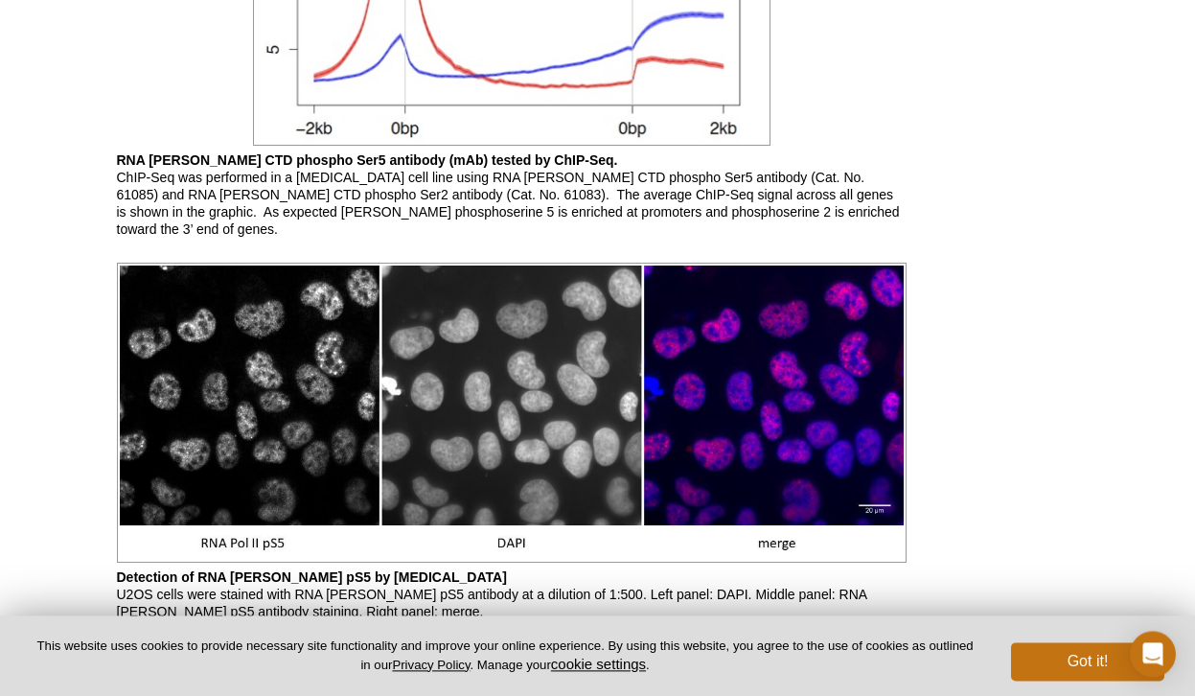 The height and width of the screenshot is (696, 1195). I want to click on p: This website uses cookies to provide necessary site functionality and improve your online experie..., so click(505, 655).